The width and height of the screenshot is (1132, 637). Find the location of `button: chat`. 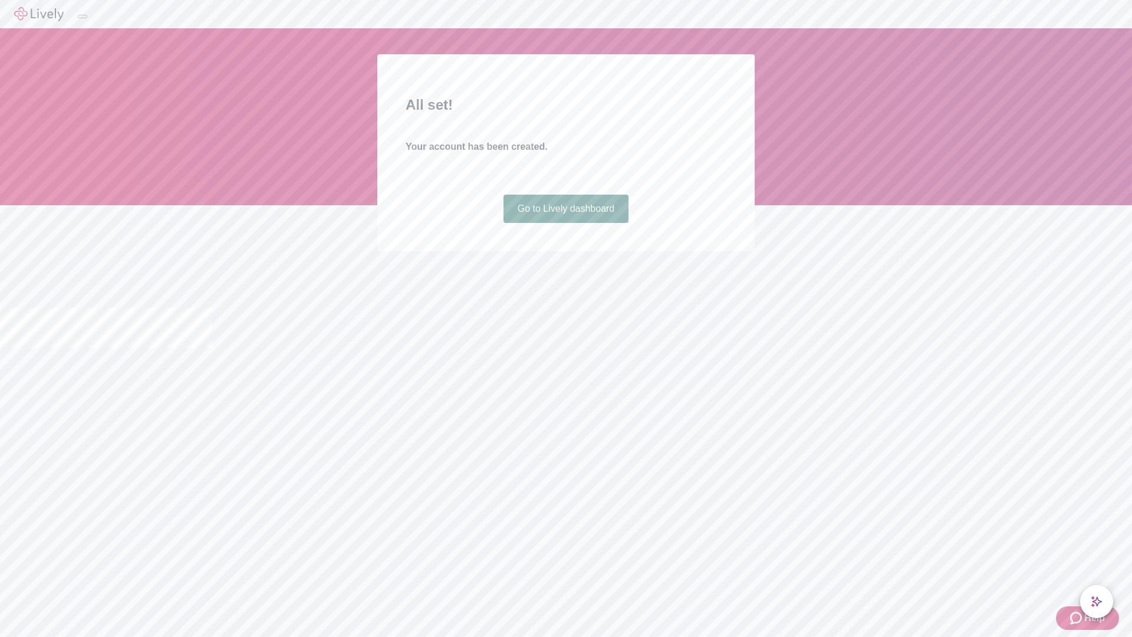

button: chat is located at coordinates (1096, 601).